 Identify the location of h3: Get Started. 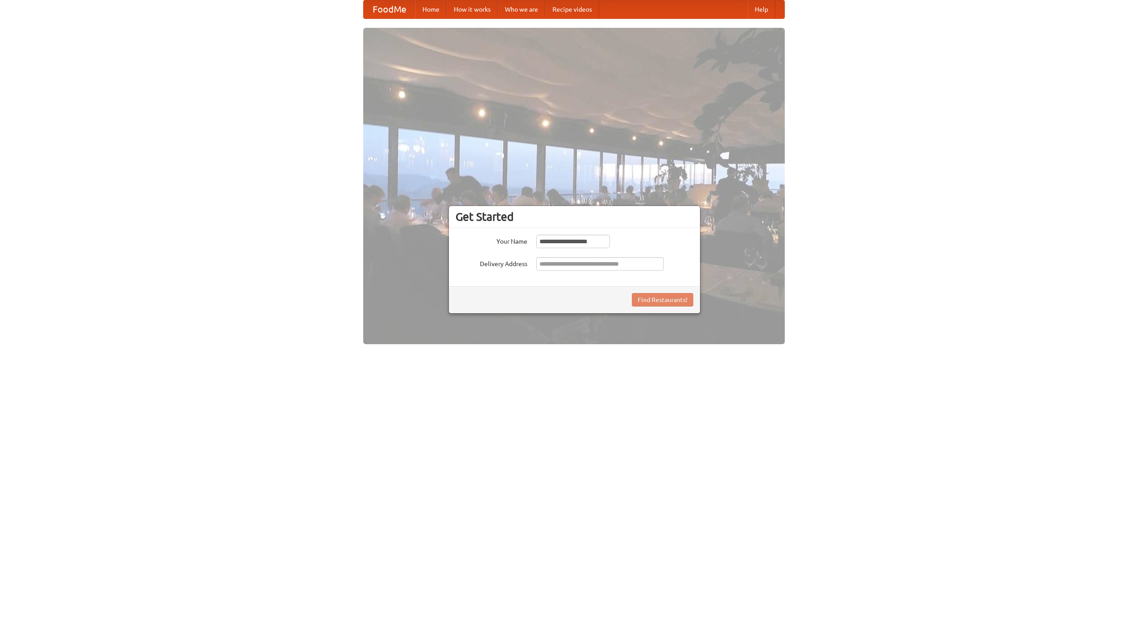
(575, 217).